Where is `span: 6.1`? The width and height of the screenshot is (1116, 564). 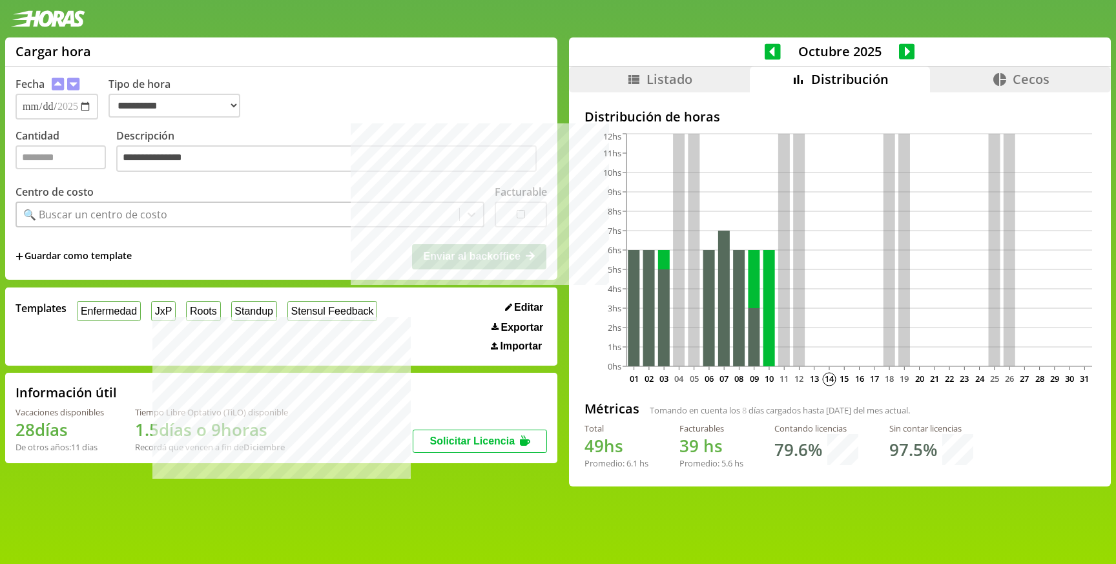
span: 6.1 is located at coordinates (632, 463).